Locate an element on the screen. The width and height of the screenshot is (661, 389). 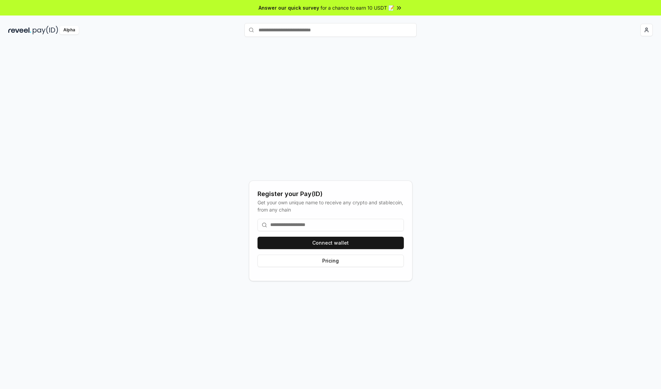
img: pay_id is located at coordinates (45, 30).